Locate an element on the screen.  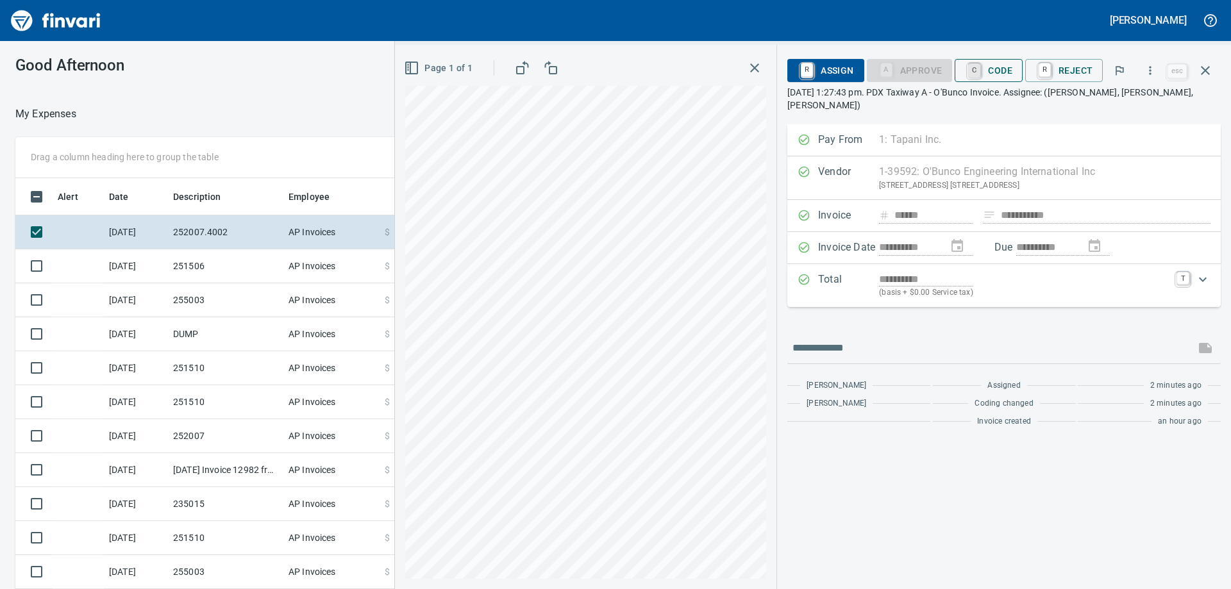
button: CCode is located at coordinates (988, 71).